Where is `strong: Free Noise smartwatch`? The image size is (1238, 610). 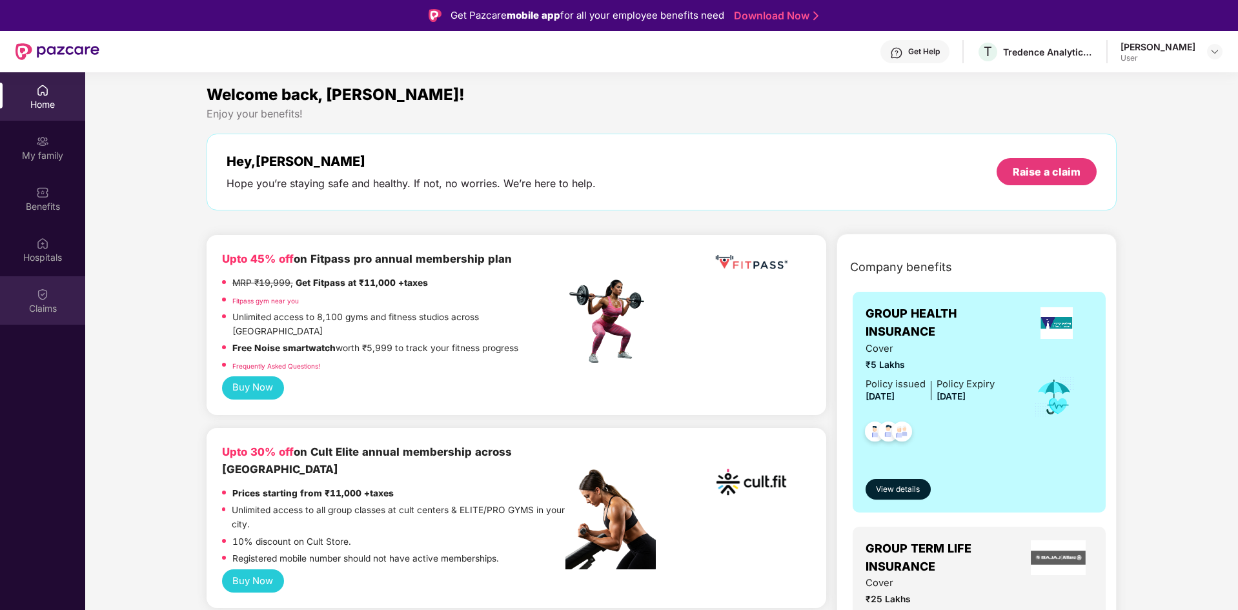 strong: Free Noise smartwatch is located at coordinates (284, 348).